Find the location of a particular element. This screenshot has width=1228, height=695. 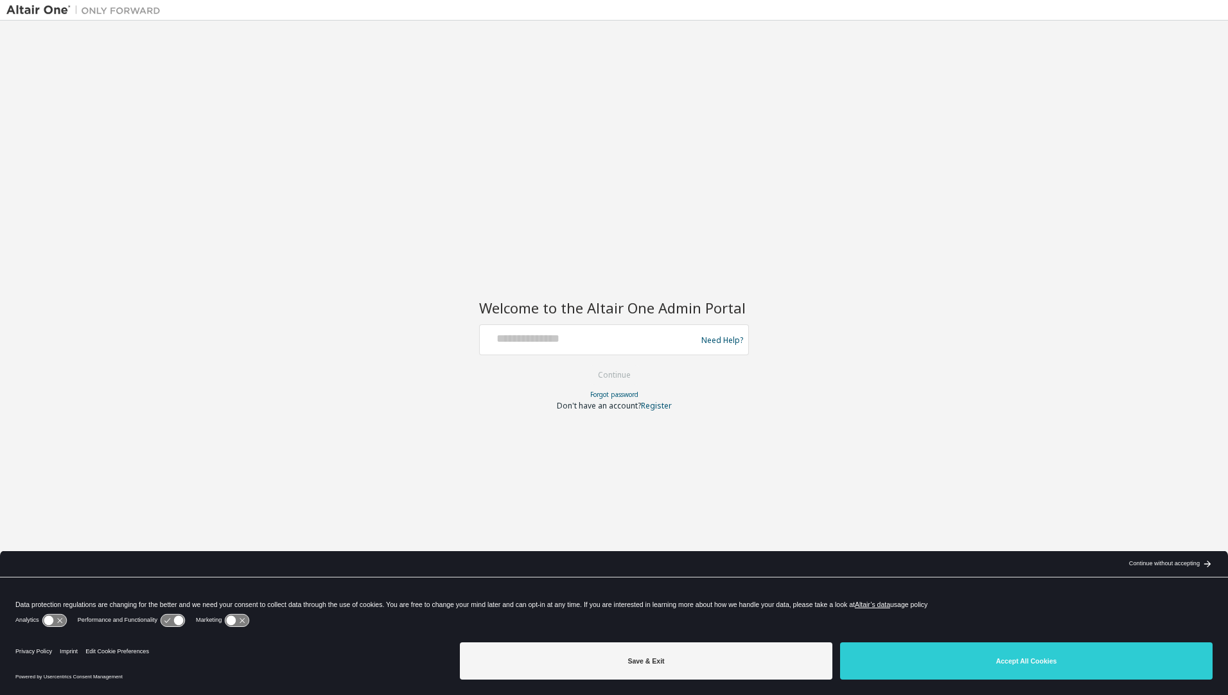

a: Forgot password is located at coordinates (614, 394).